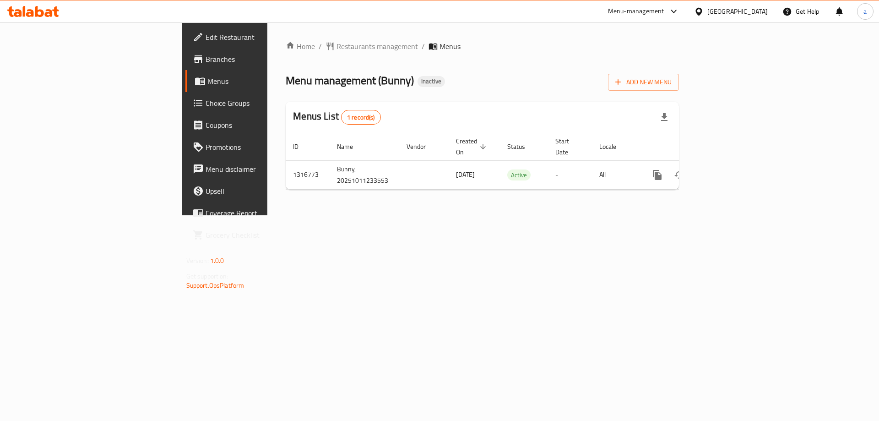 Image resolution: width=879 pixels, height=421 pixels. Describe the element at coordinates (215, 285) in the screenshot. I see `a: Support.OpsPlatform` at that location.